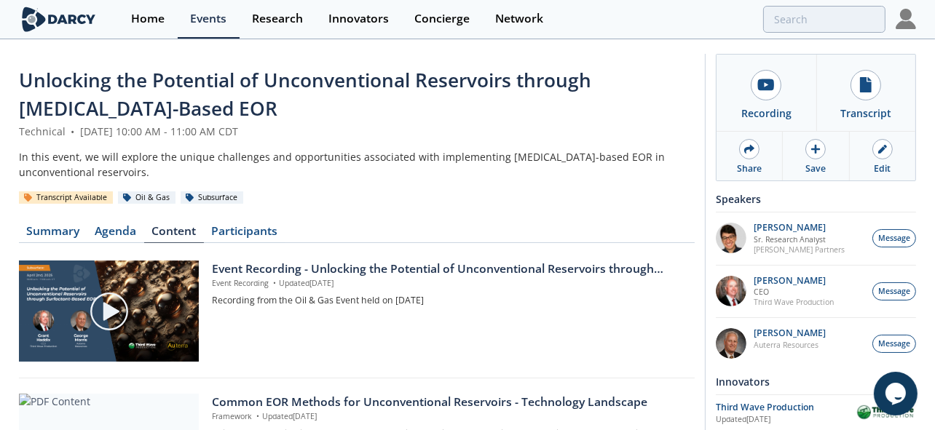  Describe the element at coordinates (448, 403) in the screenshot. I see `div: Common EOR Methods for Unconventional Reservoirs - Technology Landscape` at that location.